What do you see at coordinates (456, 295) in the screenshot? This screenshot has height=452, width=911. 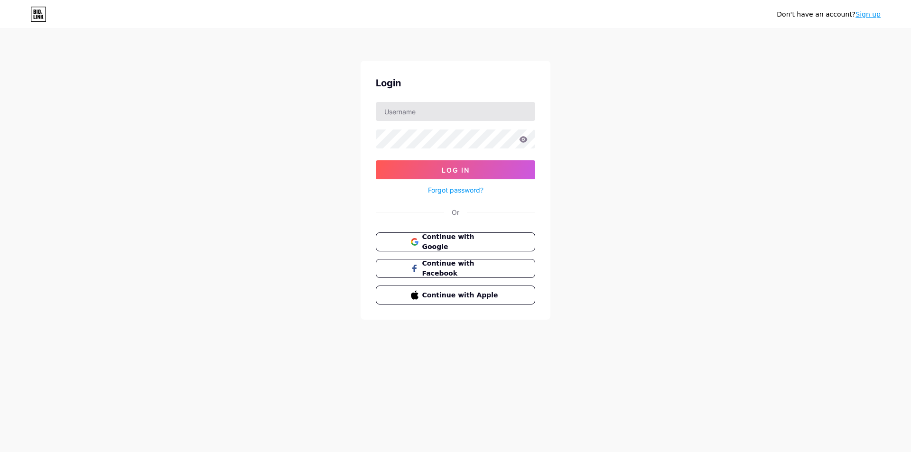 I see `a: Continue with Apple` at bounding box center [456, 295].